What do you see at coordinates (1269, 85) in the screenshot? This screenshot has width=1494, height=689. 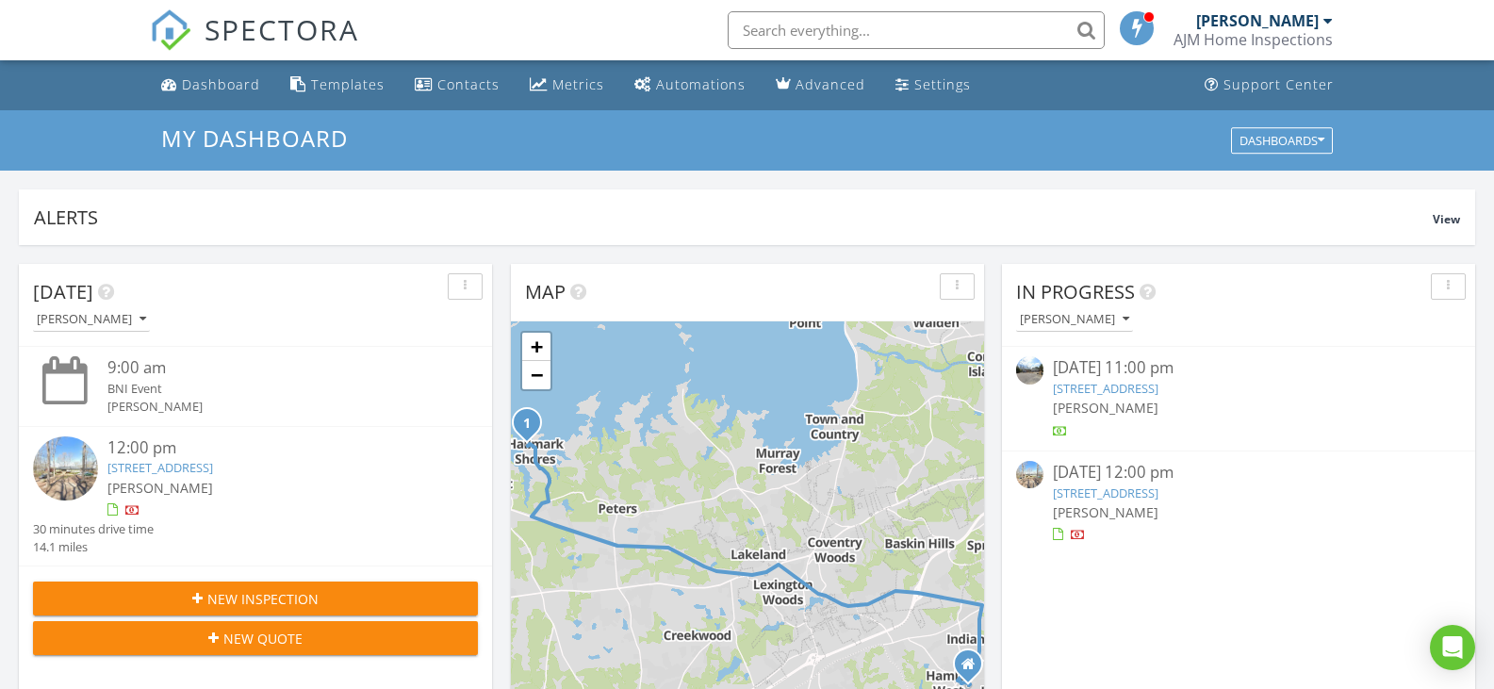 I see `a: Support Center` at bounding box center [1269, 85].